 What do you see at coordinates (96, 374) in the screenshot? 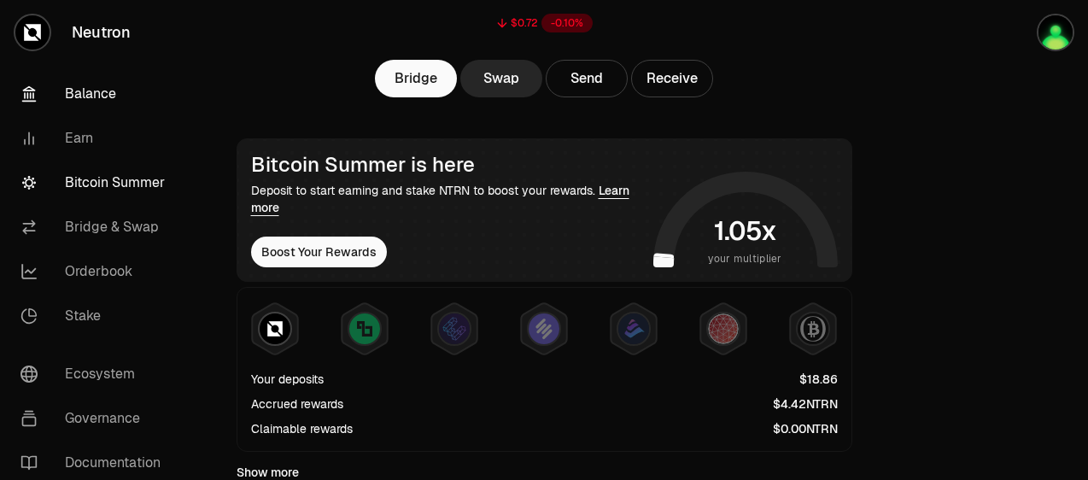
I see `a: Ecosystem` at bounding box center [96, 374].